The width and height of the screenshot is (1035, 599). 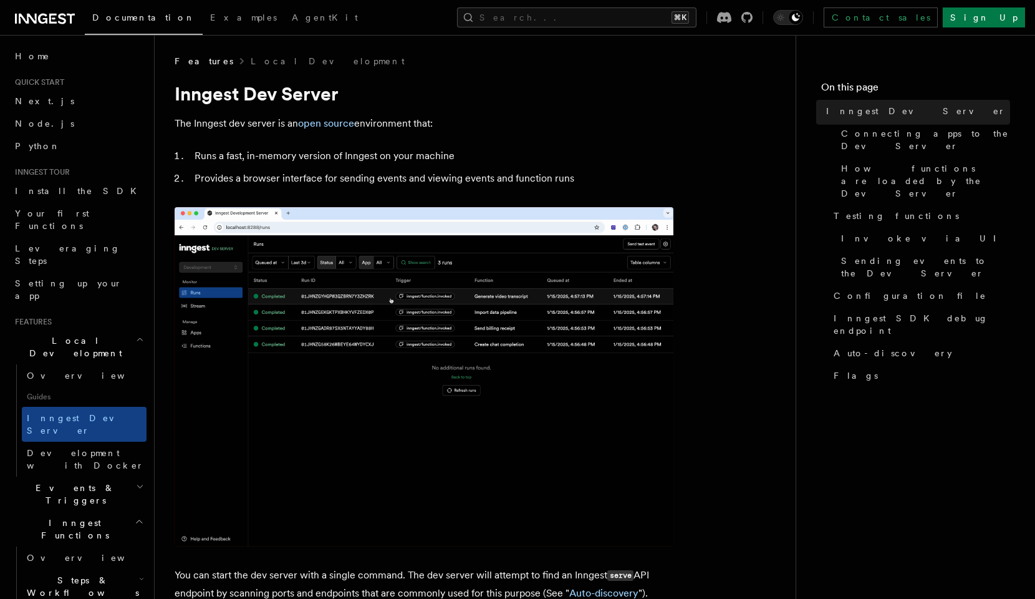 I want to click on kbd: ⌘K, so click(x=680, y=17).